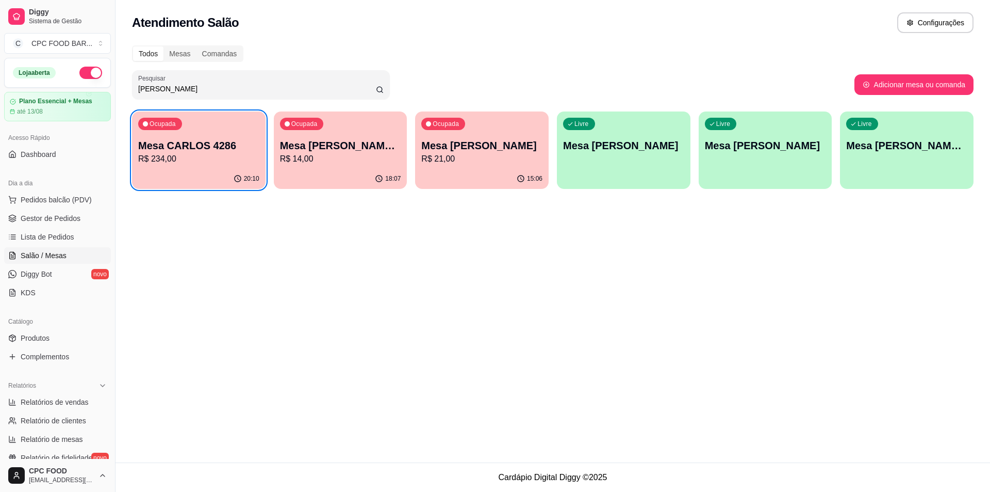 This screenshot has height=492, width=990. I want to click on button: Configurações, so click(936, 23).